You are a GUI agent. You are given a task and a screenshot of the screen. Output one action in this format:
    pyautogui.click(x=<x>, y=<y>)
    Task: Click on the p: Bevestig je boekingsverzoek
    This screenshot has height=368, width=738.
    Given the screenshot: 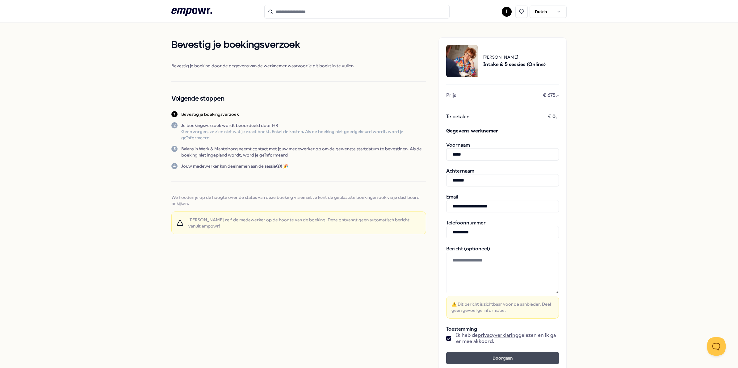 What is the action you would take?
    pyautogui.click(x=210, y=114)
    